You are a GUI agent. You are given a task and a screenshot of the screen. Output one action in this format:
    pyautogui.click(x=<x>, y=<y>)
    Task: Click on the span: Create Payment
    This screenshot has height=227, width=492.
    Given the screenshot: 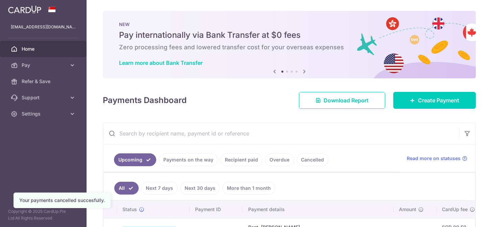 What is the action you would take?
    pyautogui.click(x=438, y=100)
    